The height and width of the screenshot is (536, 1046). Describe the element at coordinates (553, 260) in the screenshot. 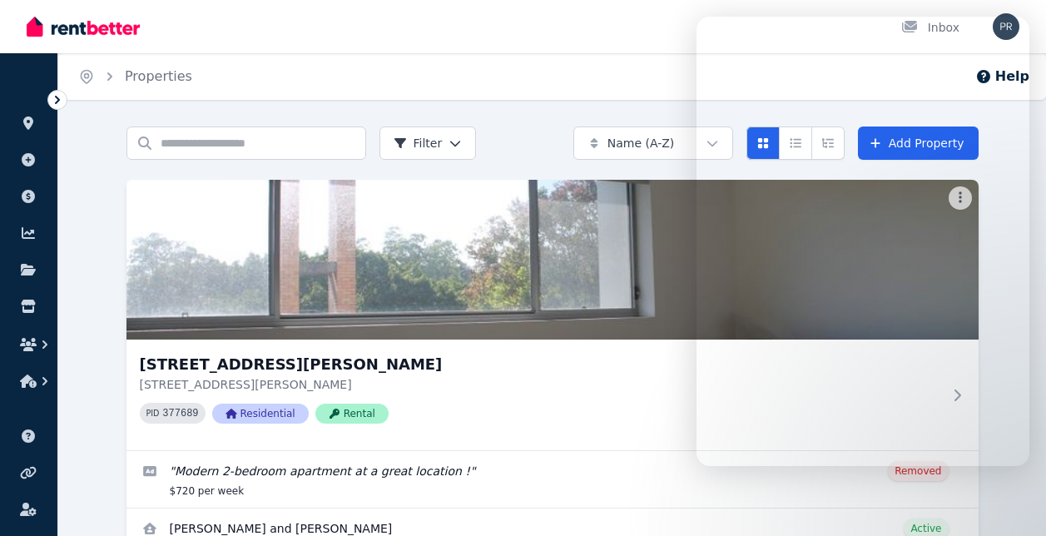

I see `img: 23/66 Lambert Rd, Indooroopilly` at that location.